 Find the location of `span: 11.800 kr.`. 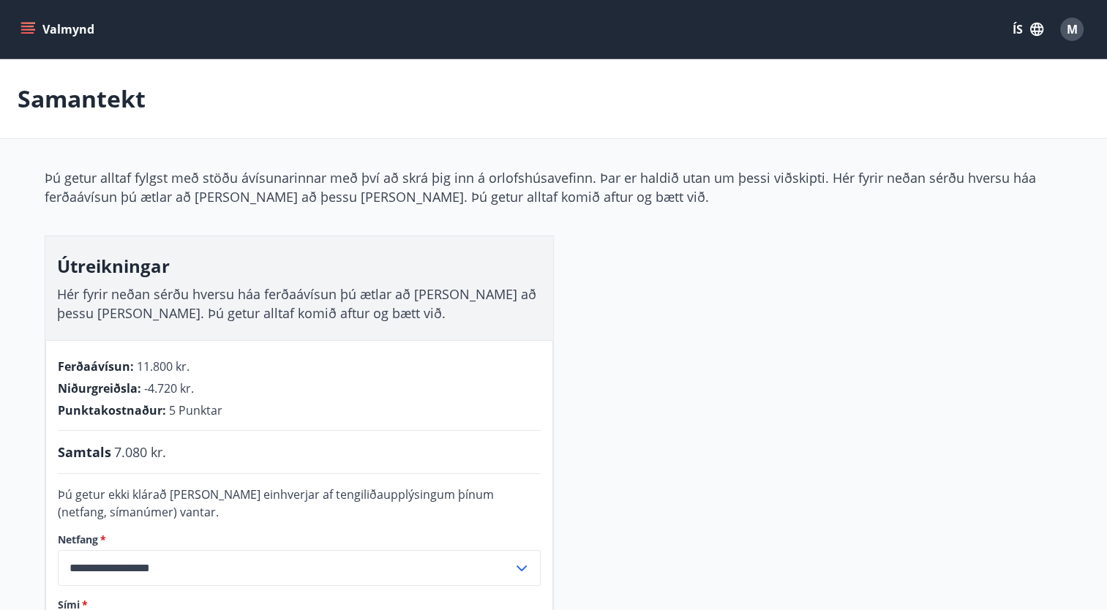

span: 11.800 kr. is located at coordinates (163, 366).